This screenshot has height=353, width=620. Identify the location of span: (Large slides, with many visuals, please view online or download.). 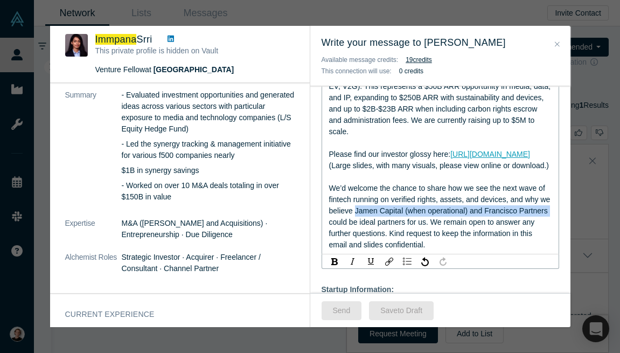
(439, 165).